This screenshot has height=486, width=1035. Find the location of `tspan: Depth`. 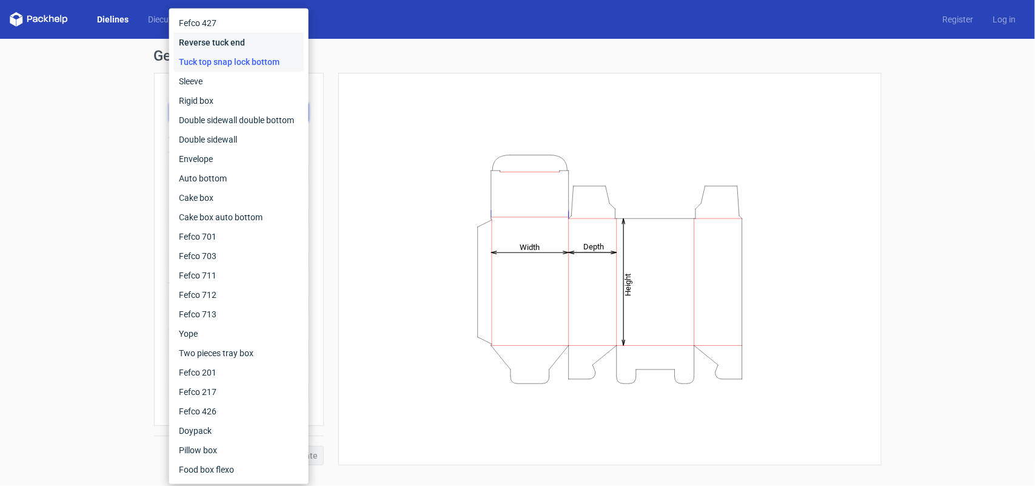

tspan: Depth is located at coordinates (594, 246).